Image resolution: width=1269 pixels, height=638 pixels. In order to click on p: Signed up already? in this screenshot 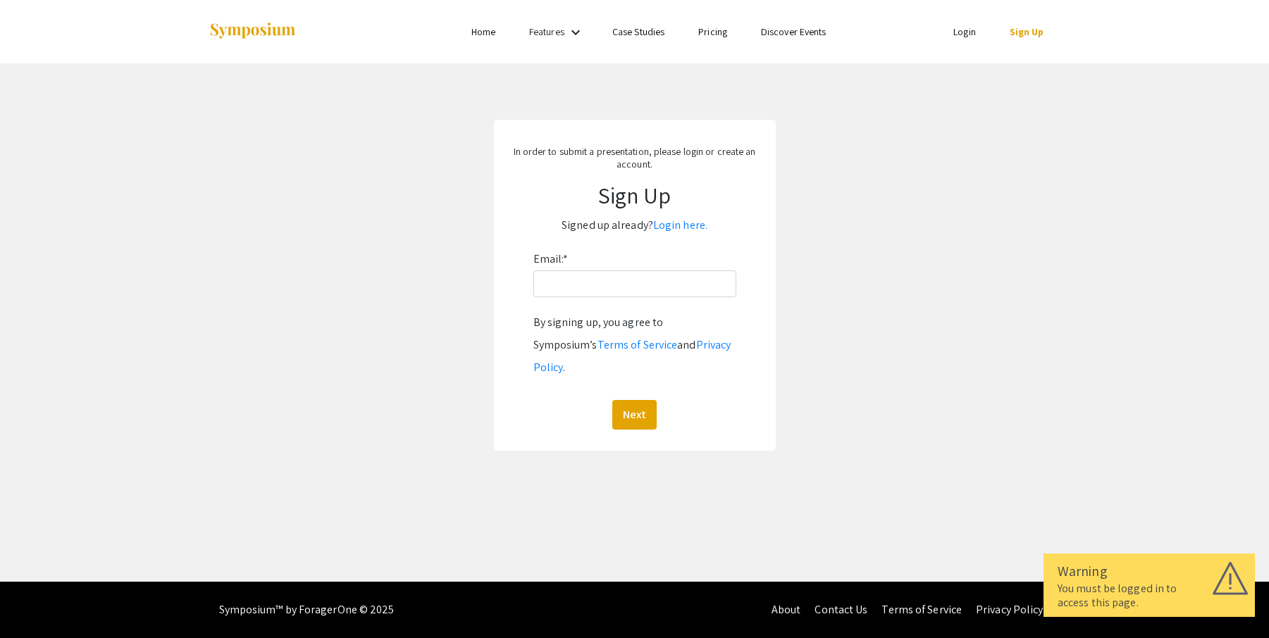, I will do `click(635, 225)`.